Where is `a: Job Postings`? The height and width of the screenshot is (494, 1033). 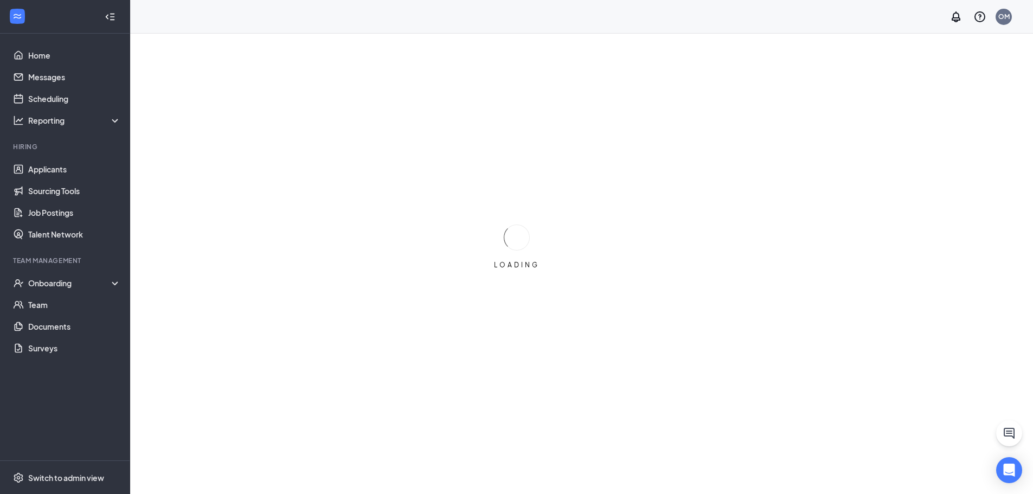
a: Job Postings is located at coordinates (74, 213).